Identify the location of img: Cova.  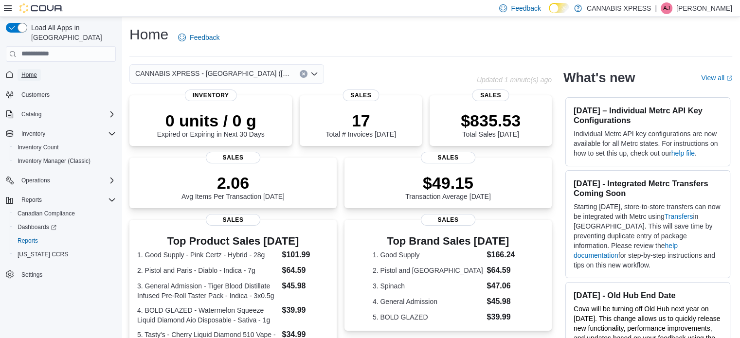
(41, 8).